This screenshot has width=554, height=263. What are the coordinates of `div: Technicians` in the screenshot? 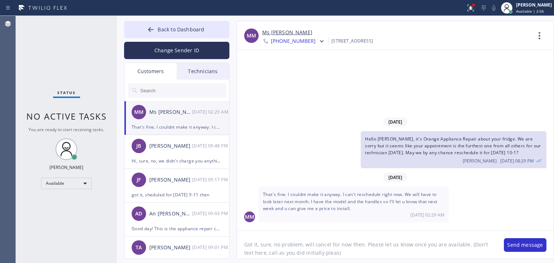 It's located at (203, 71).